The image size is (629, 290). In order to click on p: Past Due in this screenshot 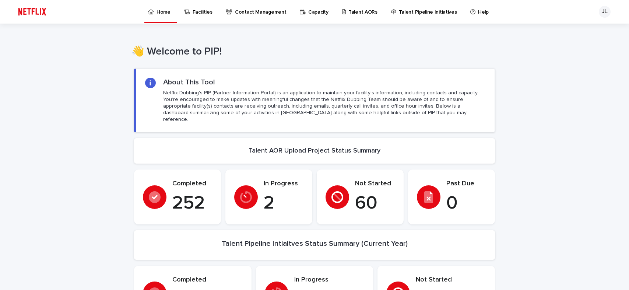, I will do `click(466, 184)`.